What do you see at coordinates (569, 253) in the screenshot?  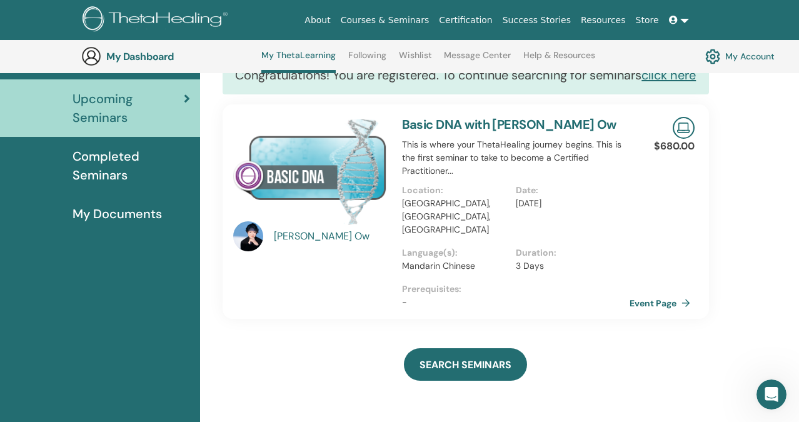 I see `p: Duration :` at bounding box center [569, 253].